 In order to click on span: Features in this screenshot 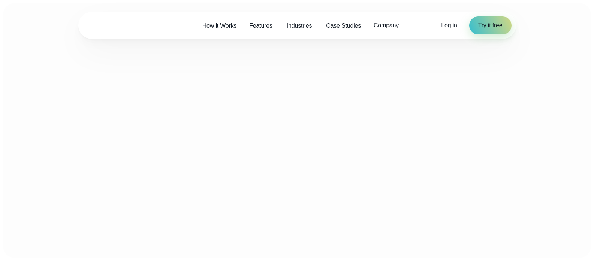, I will do `click(261, 26)`.